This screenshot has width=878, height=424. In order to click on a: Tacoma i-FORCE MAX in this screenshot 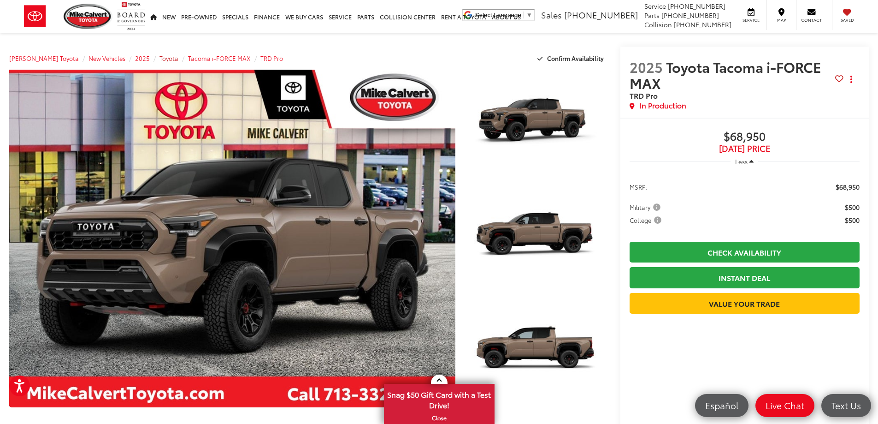, I will do `click(219, 58)`.